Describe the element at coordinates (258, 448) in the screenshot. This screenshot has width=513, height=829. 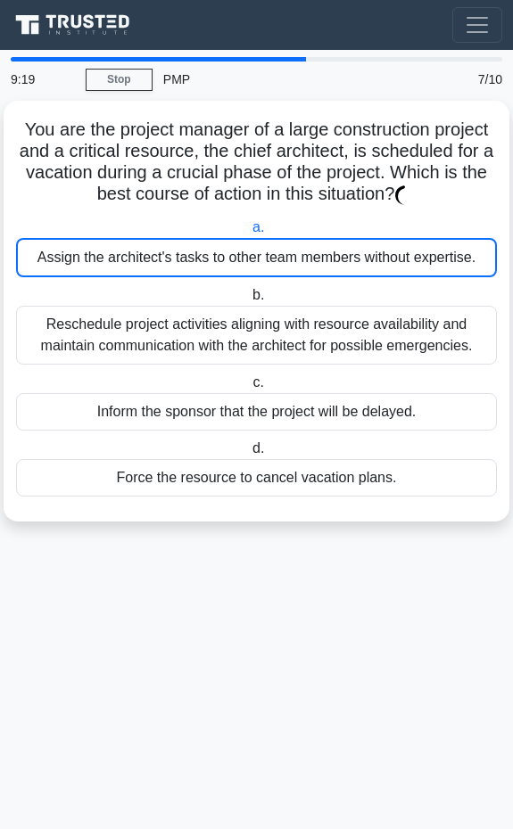
I see `span: d.` at that location.